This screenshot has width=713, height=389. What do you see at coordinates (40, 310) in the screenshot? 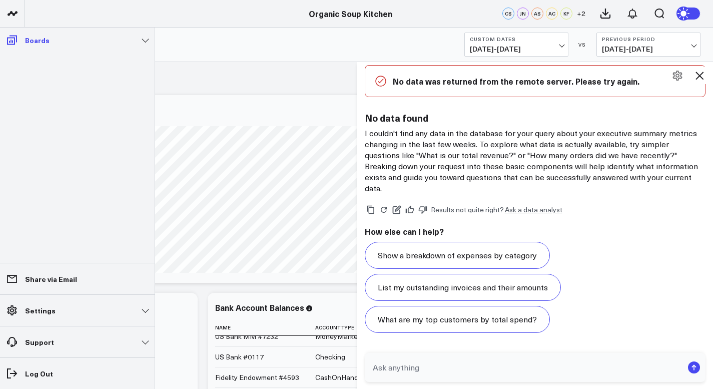
I see `p: Settings` at bounding box center [40, 310].